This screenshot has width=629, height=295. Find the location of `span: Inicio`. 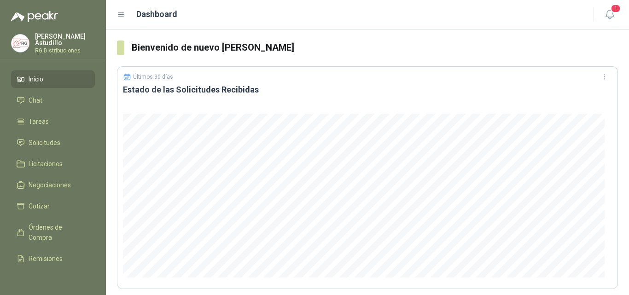

span: Inicio is located at coordinates (36, 79).